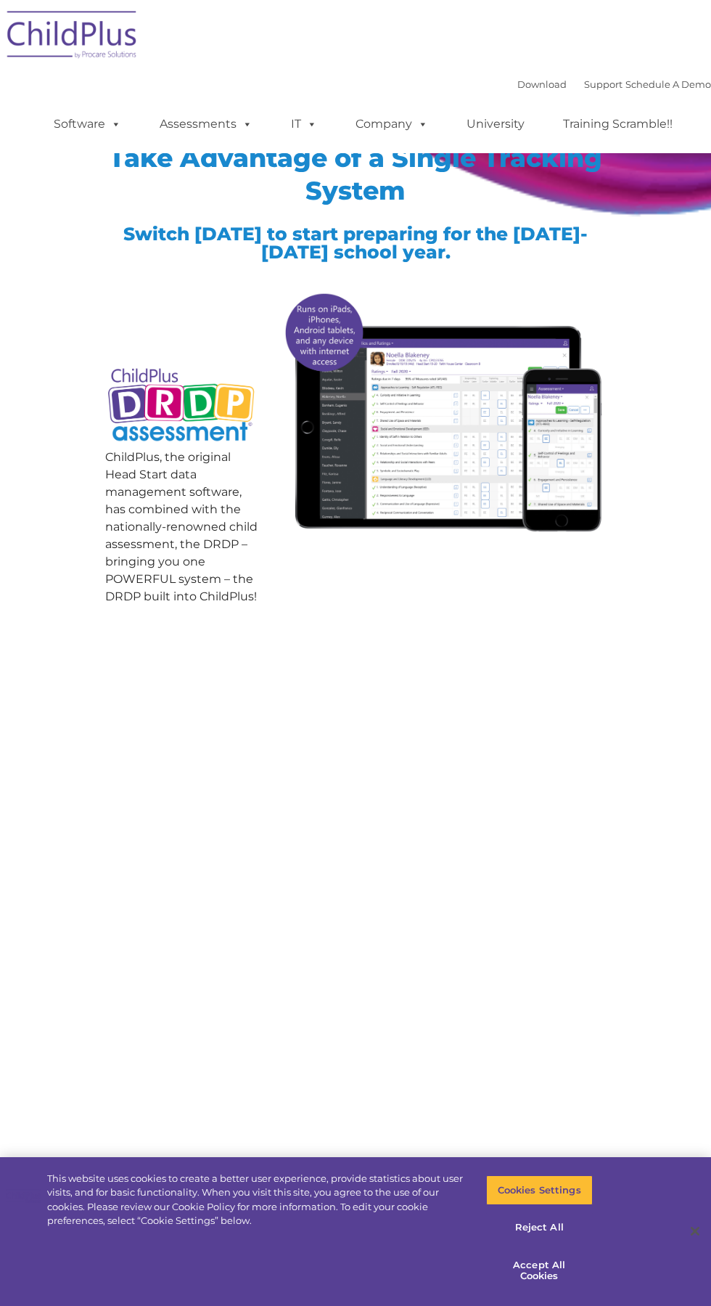 The image size is (711, 1306). I want to click on button: Close, so click(695, 1231).